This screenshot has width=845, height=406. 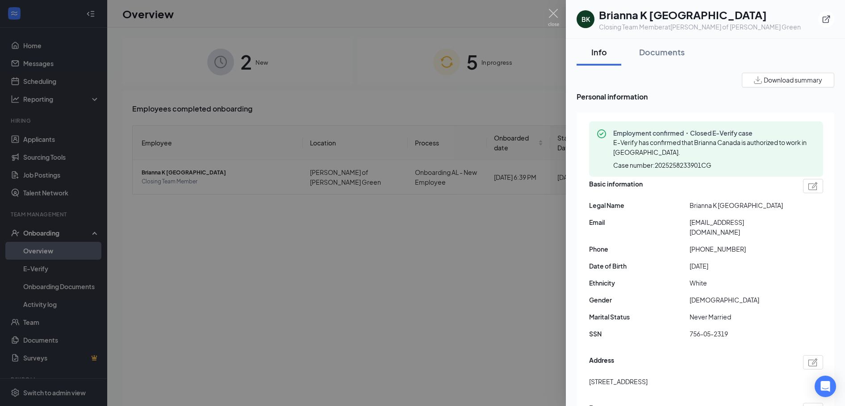 I want to click on div: Open Intercom Messenger, so click(x=825, y=387).